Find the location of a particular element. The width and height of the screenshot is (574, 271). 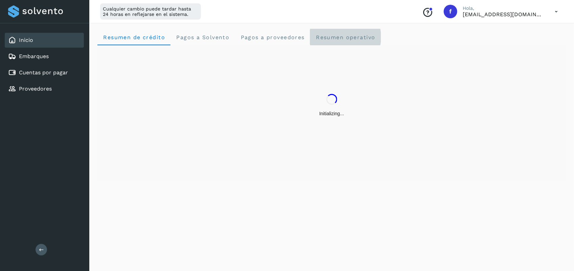

div: Proveedores is located at coordinates (44, 89).